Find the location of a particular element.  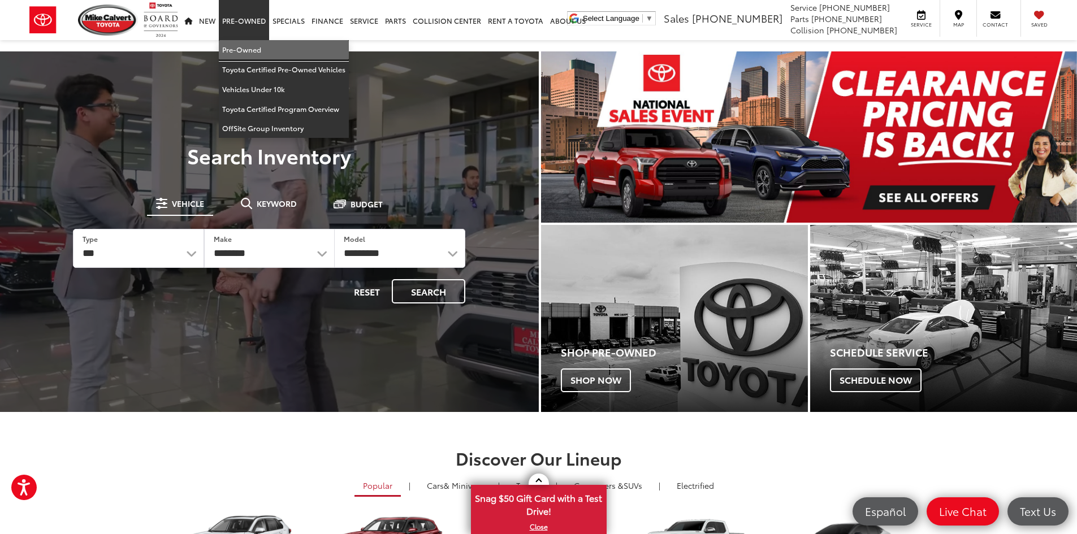

span: Contact is located at coordinates (995, 24).